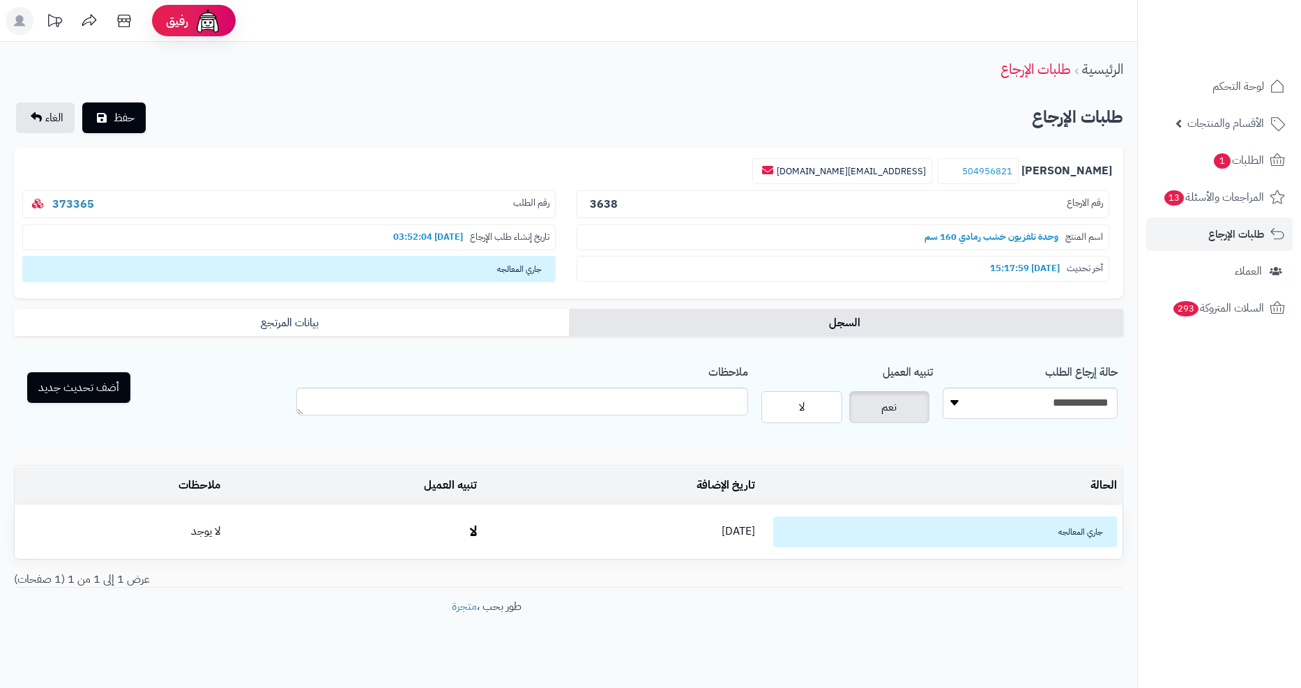 Image resolution: width=1301 pixels, height=688 pixels. Describe the element at coordinates (802, 407) in the screenshot. I see `span: لا` at that location.